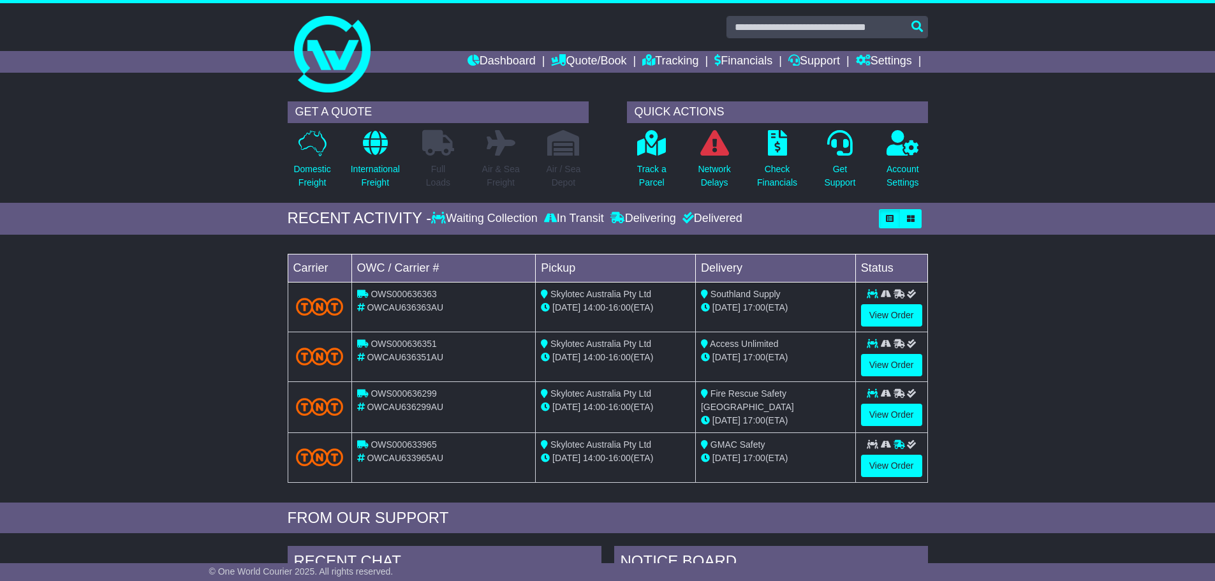  What do you see at coordinates (405, 307) in the screenshot?
I see `span: OWCAU636363AU` at bounding box center [405, 307].